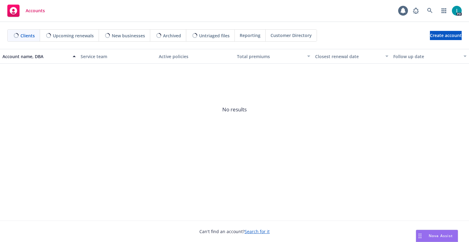 This screenshot has height=242, width=469. What do you see at coordinates (291, 35) in the screenshot?
I see `span: Customer Directory` at bounding box center [291, 35].